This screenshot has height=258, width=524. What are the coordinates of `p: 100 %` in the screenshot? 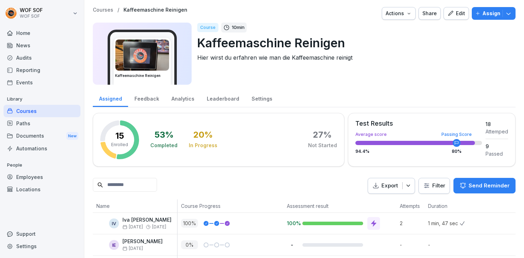 It's located at (189, 223).